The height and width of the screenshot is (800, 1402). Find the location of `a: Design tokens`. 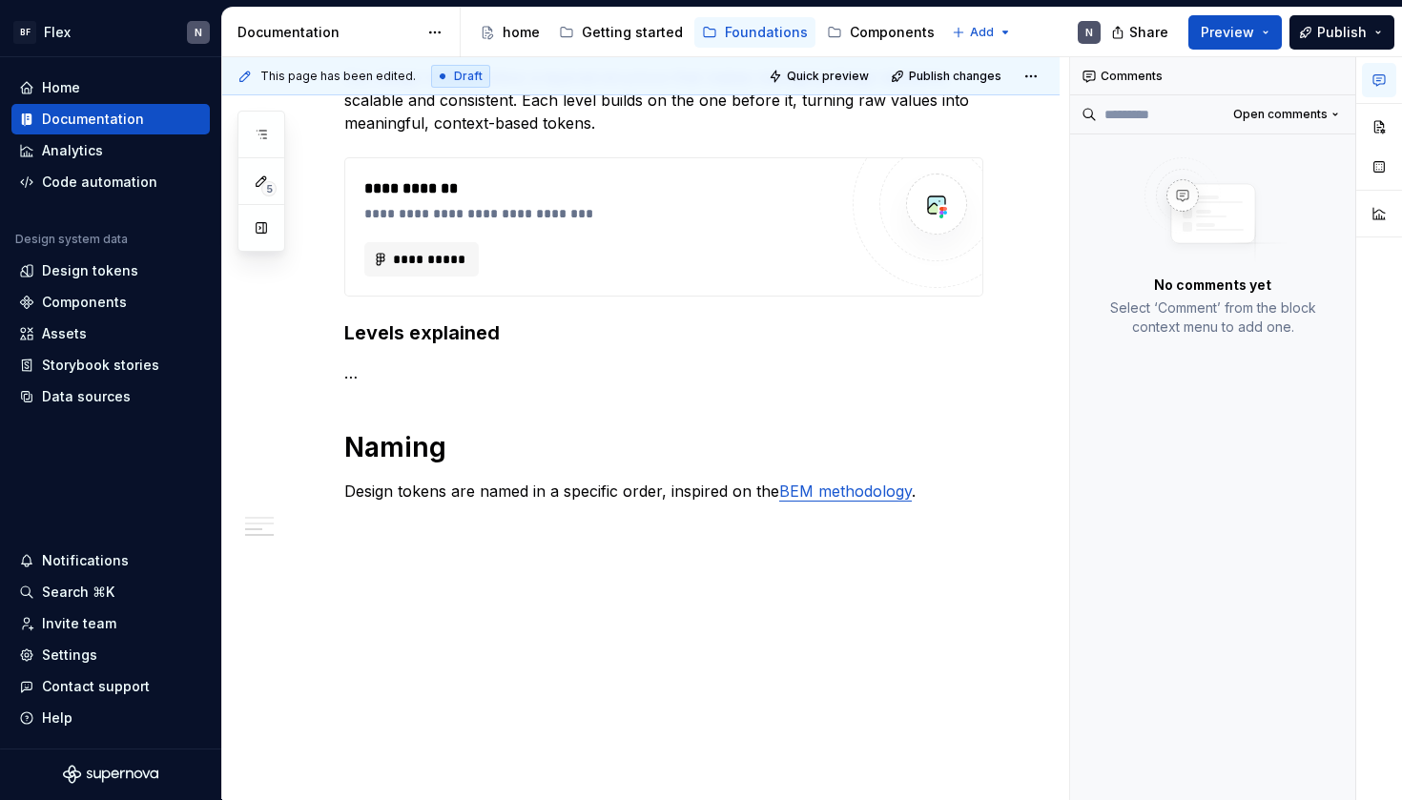

a: Design tokens is located at coordinates (111, 271).